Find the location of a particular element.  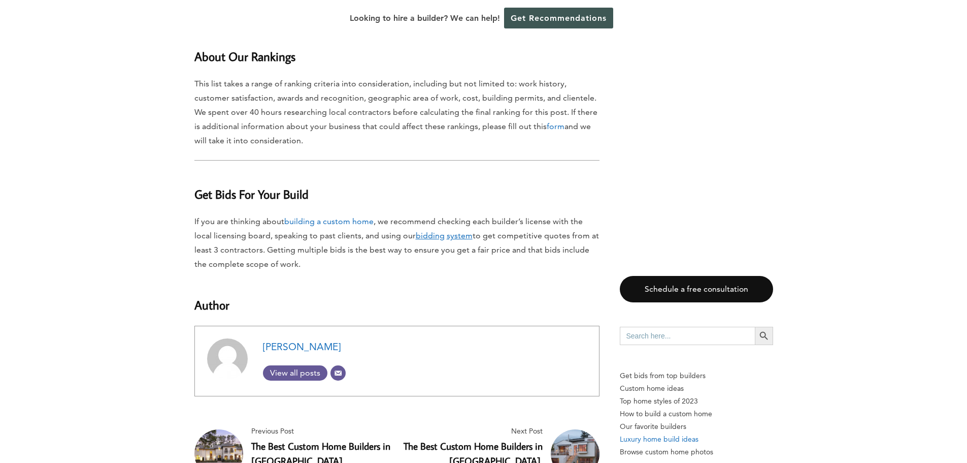

p: Top home styles of 2023 is located at coordinates (697, 401).